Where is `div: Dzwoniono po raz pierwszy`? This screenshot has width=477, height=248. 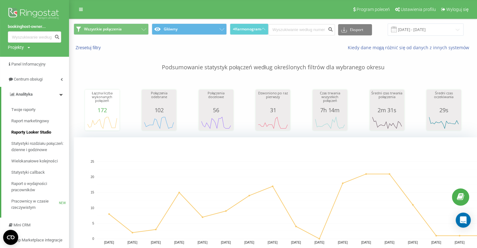 div: Dzwoniono po raz pierwszy is located at coordinates (273, 99).